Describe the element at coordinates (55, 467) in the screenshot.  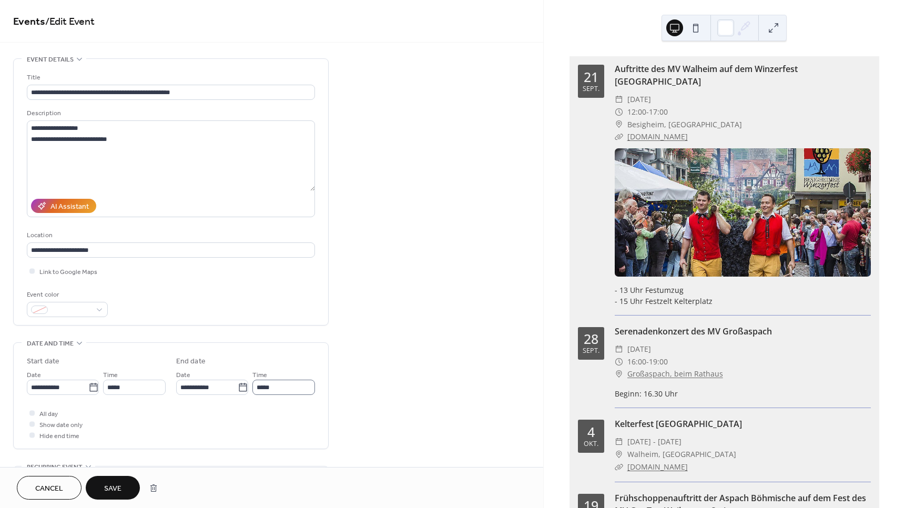
I see `span: Recurring event` at that location.